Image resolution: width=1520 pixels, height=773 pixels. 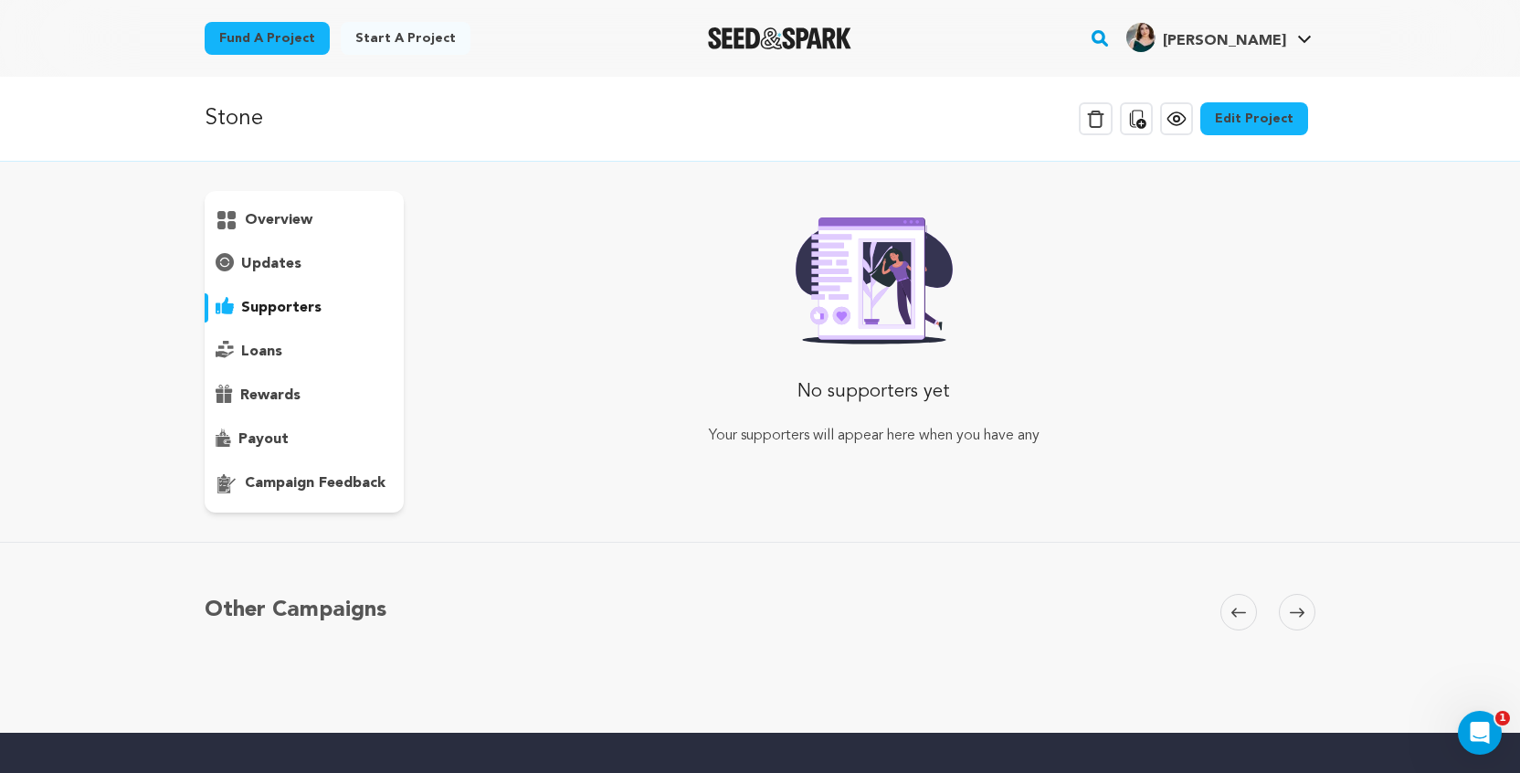 What do you see at coordinates (270, 396) in the screenshot?
I see `p: rewards` at bounding box center [270, 396].